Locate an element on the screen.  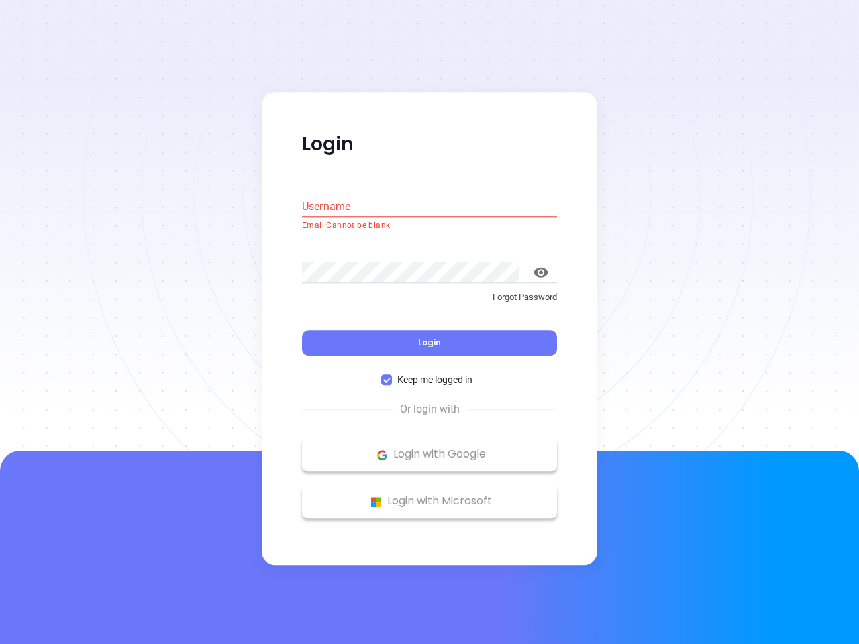
span: Keep me logged in is located at coordinates (435, 381).